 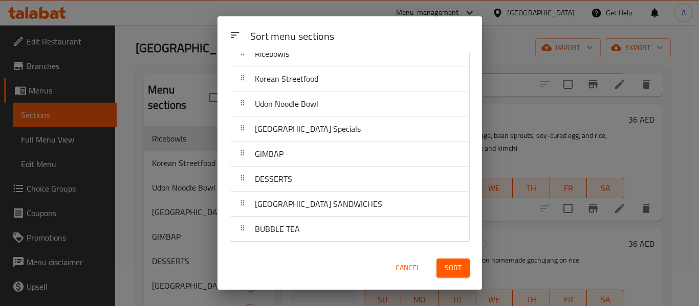 What do you see at coordinates (269, 154) in the screenshot?
I see `span: GIMBAP` at bounding box center [269, 154].